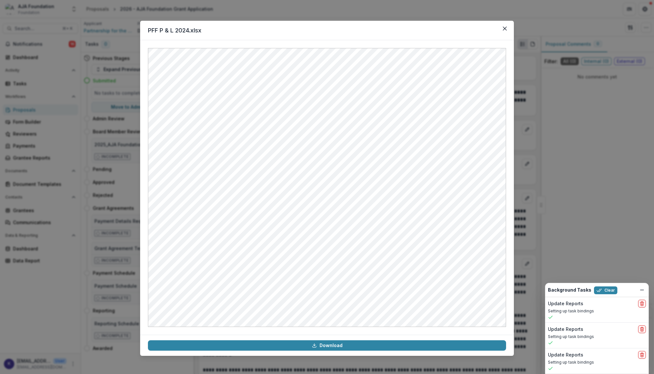  Describe the element at coordinates (505, 29) in the screenshot. I see `button: Close` at that location.